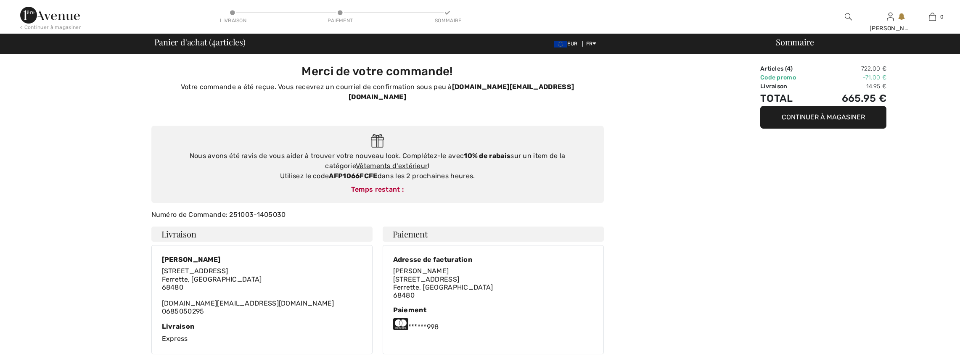  Describe the element at coordinates (788, 77) in the screenshot. I see `td: Code promo` at that location.